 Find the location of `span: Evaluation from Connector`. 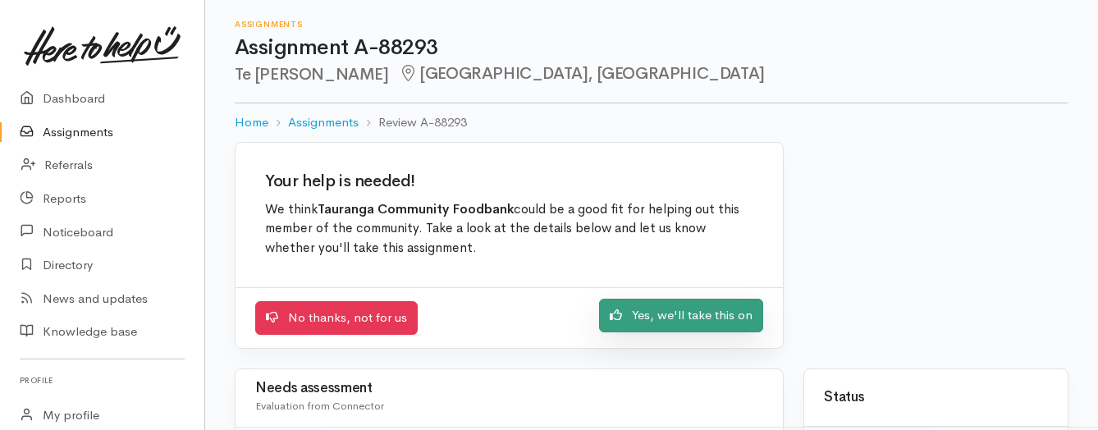

span: Evaluation from Connector is located at coordinates (319, 405).